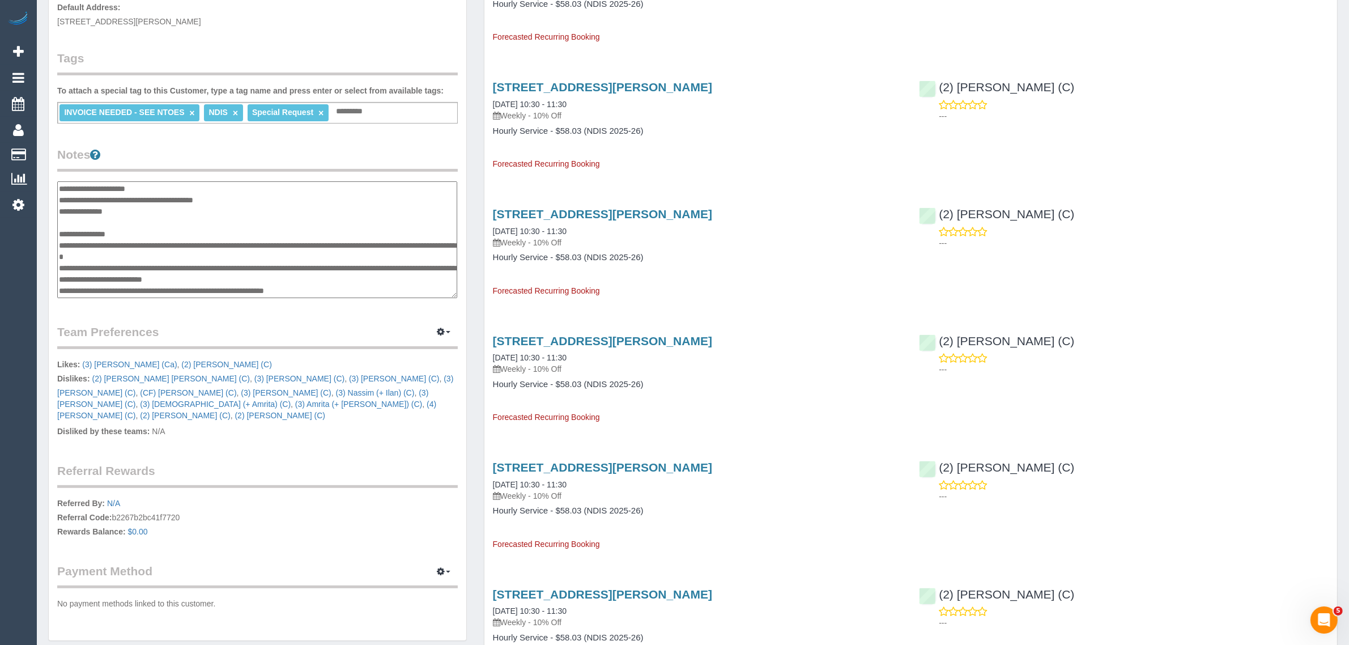 Image resolution: width=1349 pixels, height=645 pixels. I want to click on legend: Referral Rewards, so click(257, 475).